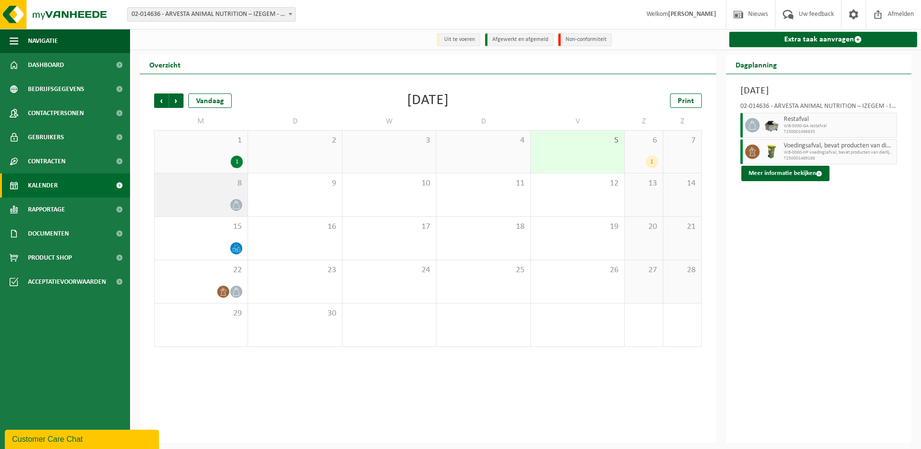  Describe the element at coordinates (686, 101) in the screenshot. I see `a: Print` at that location.